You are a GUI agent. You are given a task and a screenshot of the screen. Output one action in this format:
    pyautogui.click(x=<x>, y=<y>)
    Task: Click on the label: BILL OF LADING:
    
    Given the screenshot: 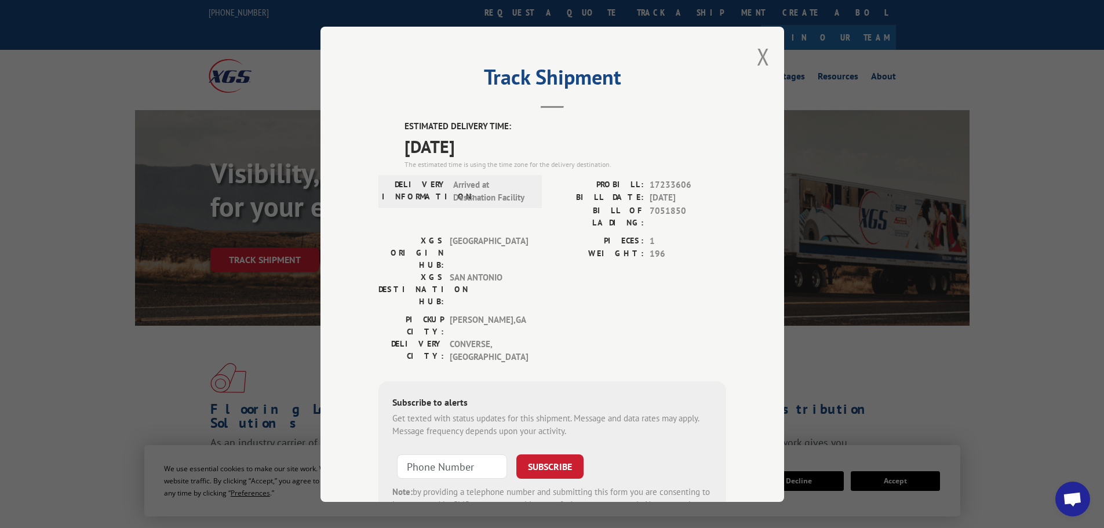 What is the action you would take?
    pyautogui.click(x=598, y=216)
    